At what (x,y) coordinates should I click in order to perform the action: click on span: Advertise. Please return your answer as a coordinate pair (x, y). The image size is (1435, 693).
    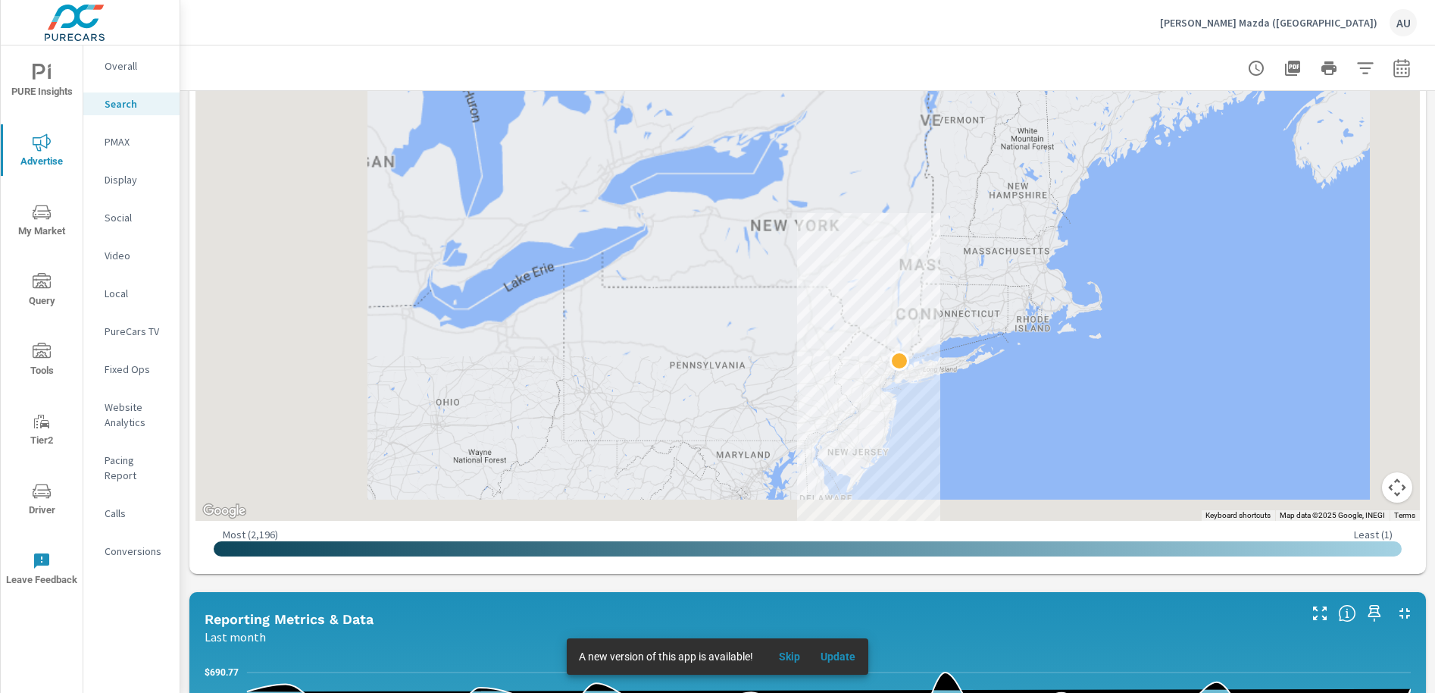
    Looking at the image, I should click on (42, 152).